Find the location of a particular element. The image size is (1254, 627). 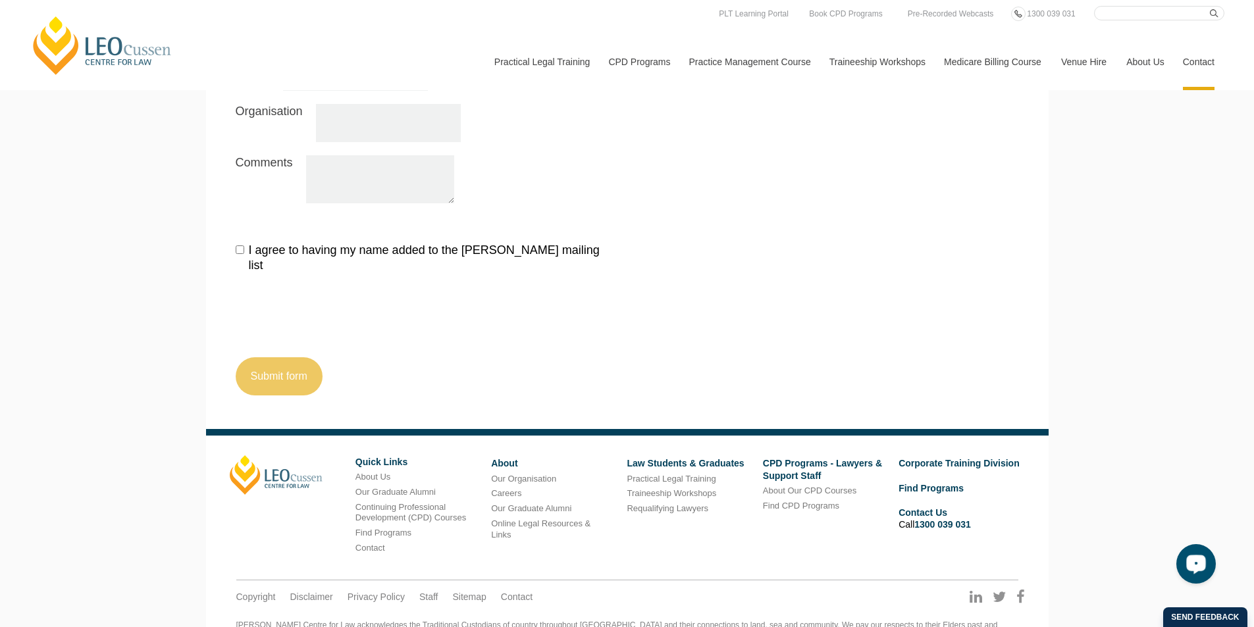

a: Find CPD Programs is located at coordinates (801, 505).